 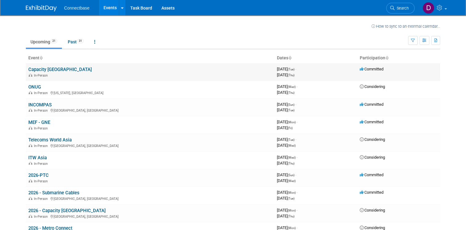 I want to click on span: 31, so click(x=80, y=41).